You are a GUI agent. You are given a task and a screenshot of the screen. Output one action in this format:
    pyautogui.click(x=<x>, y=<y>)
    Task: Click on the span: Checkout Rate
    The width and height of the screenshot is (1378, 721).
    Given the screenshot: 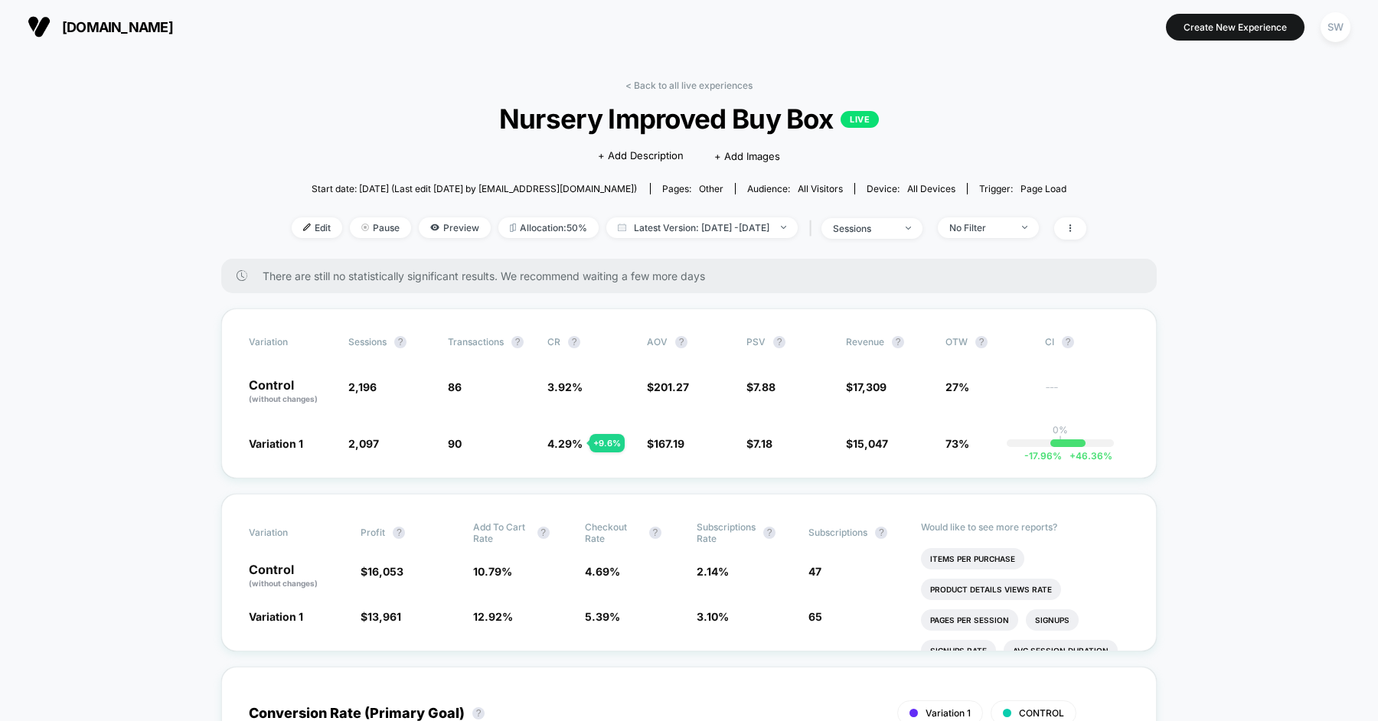 What is the action you would take?
    pyautogui.click(x=613, y=533)
    